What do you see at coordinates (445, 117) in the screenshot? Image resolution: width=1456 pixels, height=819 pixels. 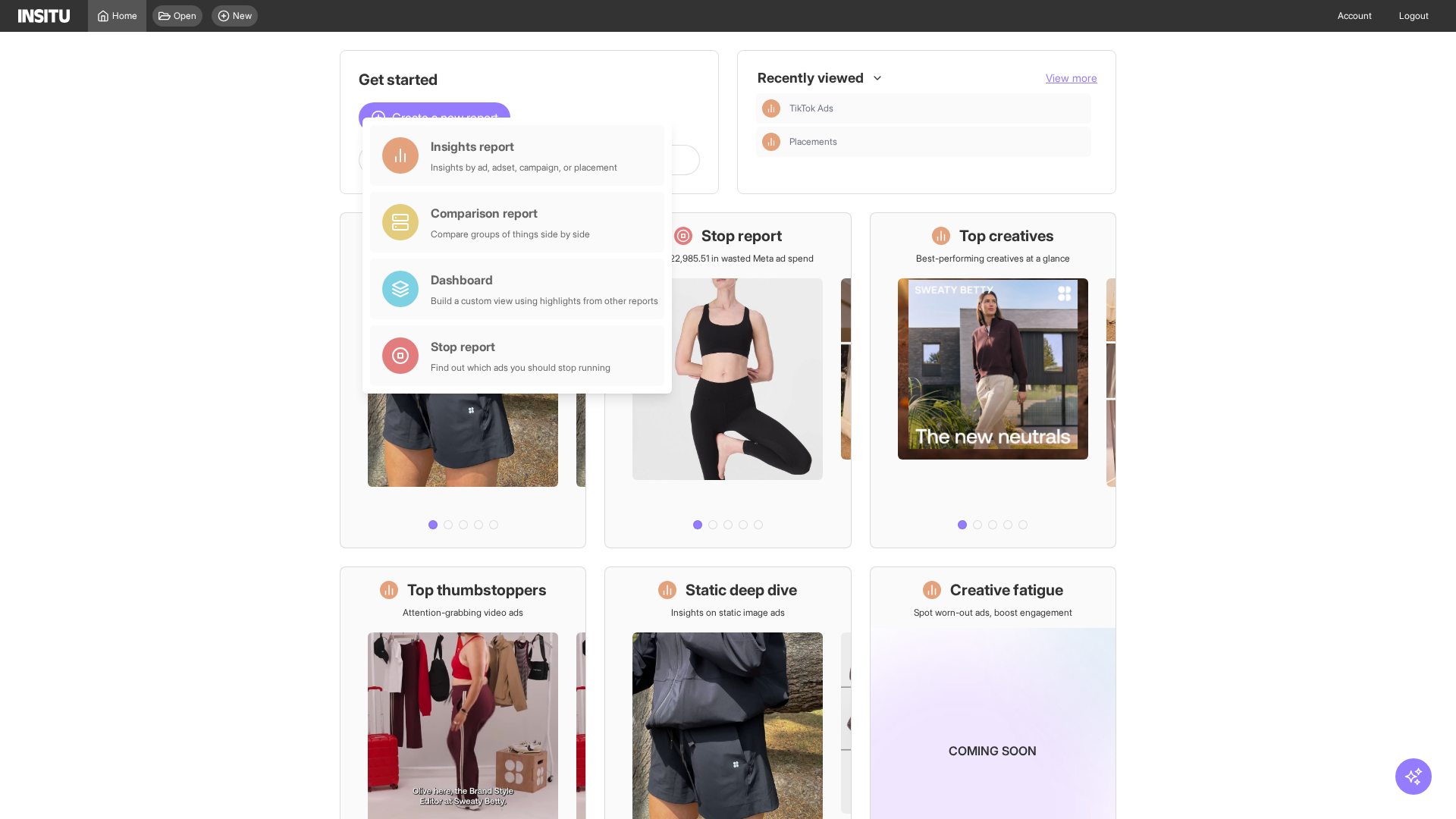 I see `span: Create a new report` at bounding box center [445, 117].